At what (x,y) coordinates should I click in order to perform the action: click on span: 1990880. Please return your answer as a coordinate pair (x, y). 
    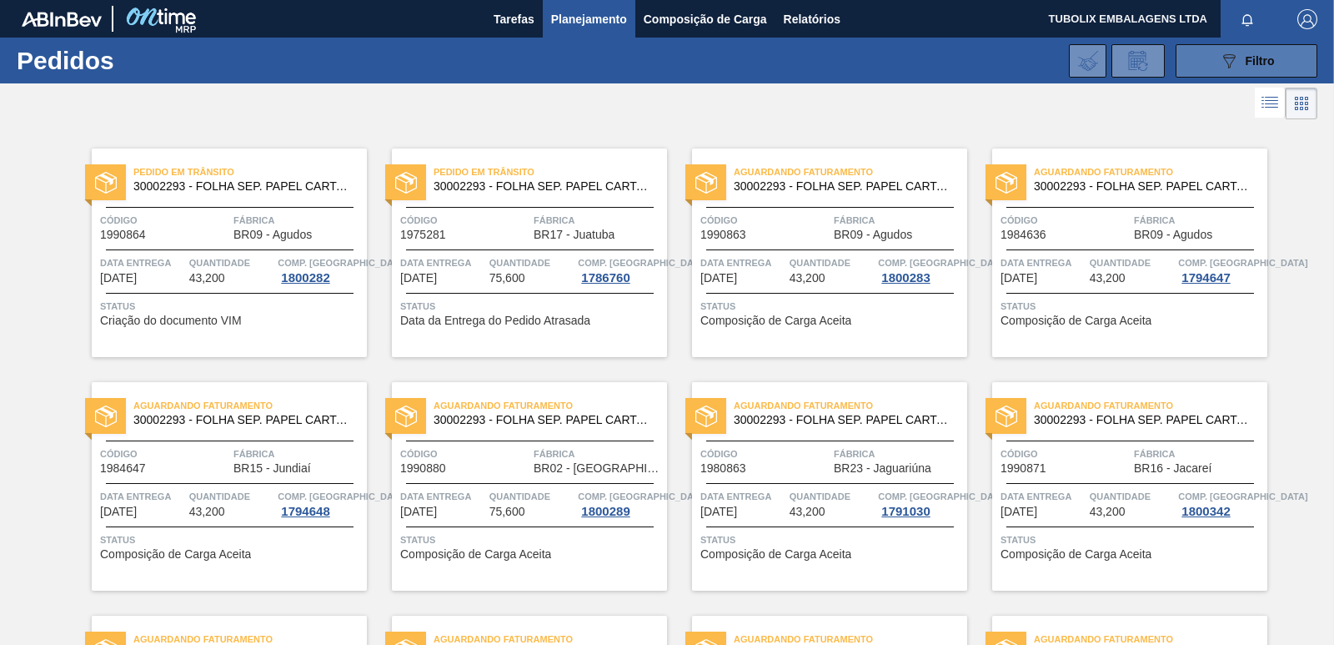
    Looking at the image, I should click on (423, 468).